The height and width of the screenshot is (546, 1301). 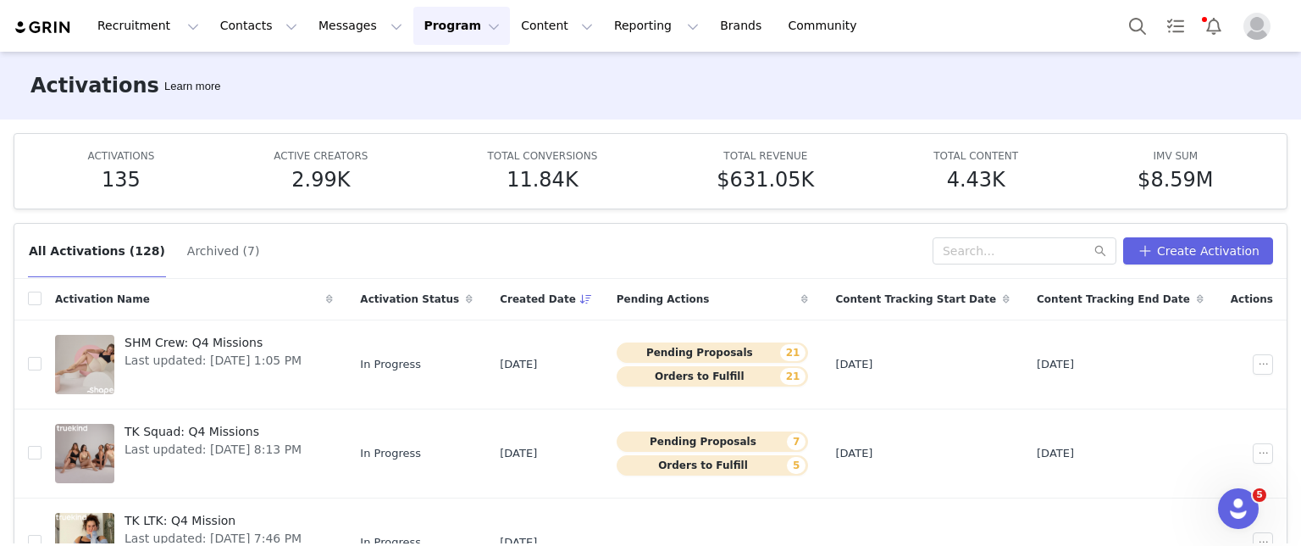 What do you see at coordinates (213, 431) in the screenshot?
I see `span: TK Squad: Q4 Missions` at bounding box center [213, 431].